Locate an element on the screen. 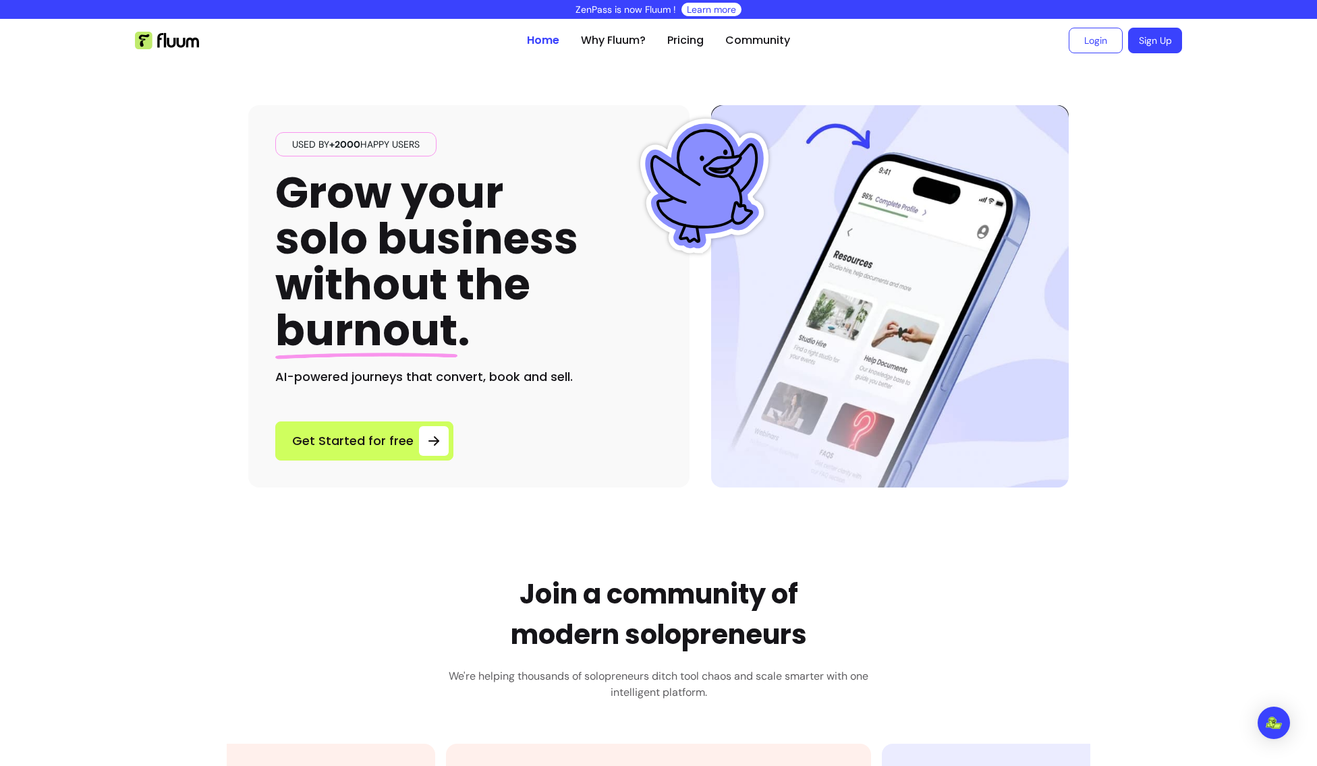 This screenshot has height=766, width=1317. div: Open Intercom Messenger is located at coordinates (1274, 723).